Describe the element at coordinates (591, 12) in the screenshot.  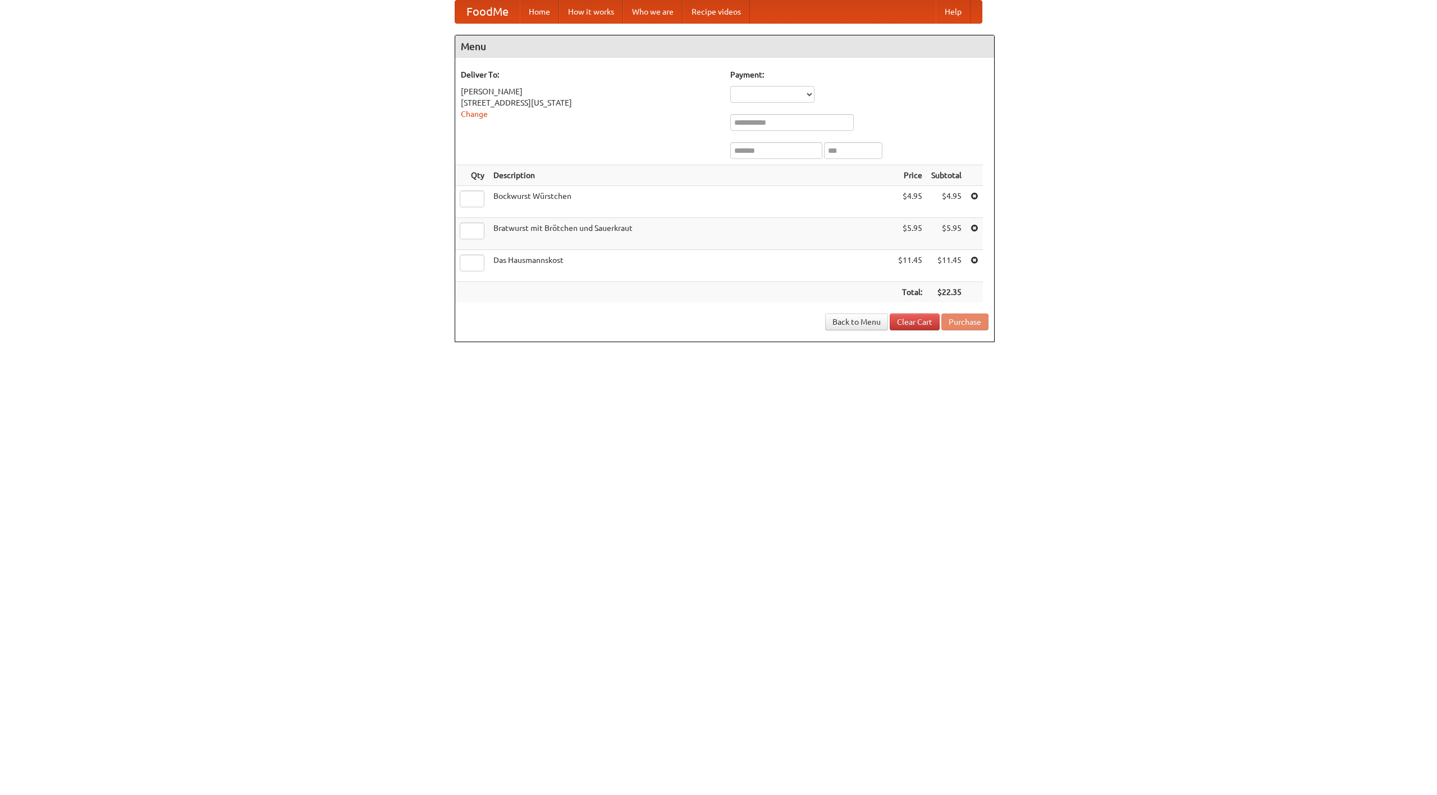
I see `a: How it works` at that location.